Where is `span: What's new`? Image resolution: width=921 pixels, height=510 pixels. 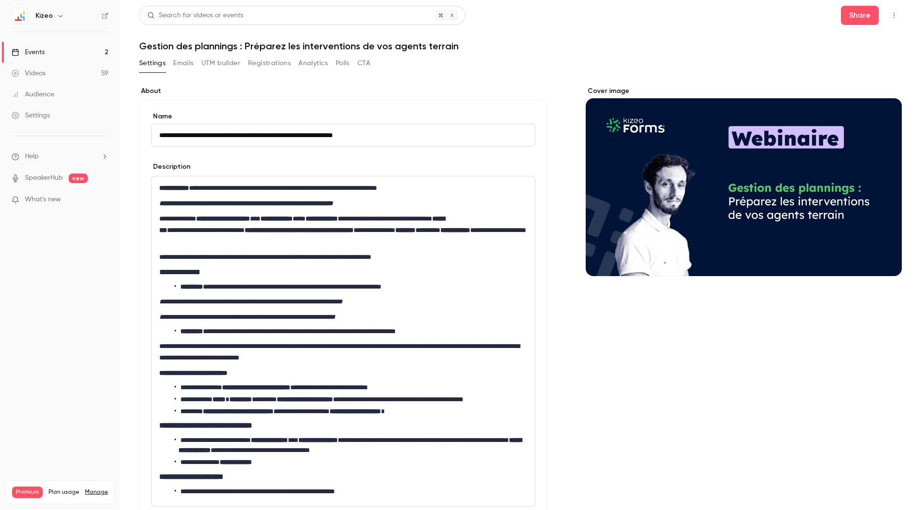 span: What's new is located at coordinates (43, 199).